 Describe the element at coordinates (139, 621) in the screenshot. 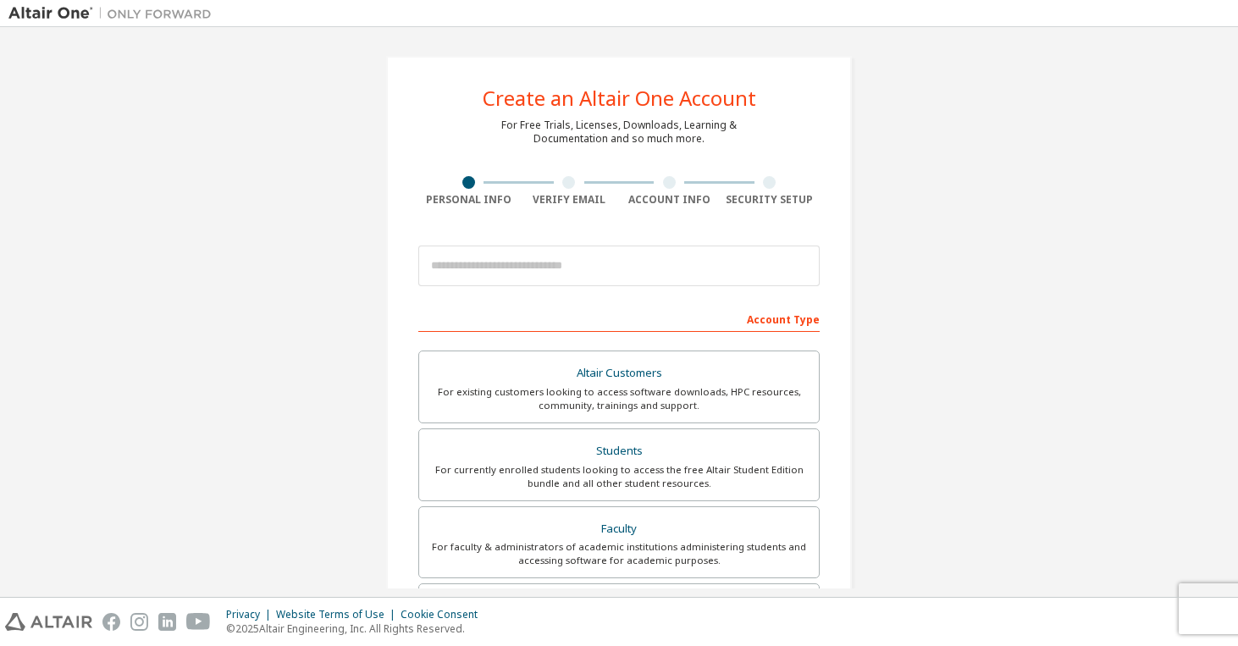

I see `img: instagram.svg` at that location.